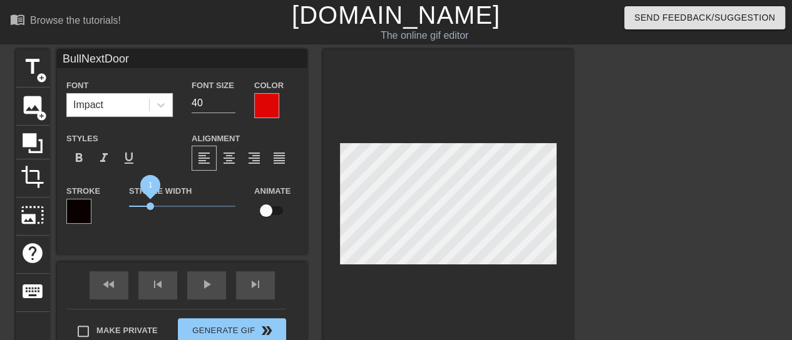 This screenshot has width=792, height=340. I want to click on span: 1, so click(150, 185).